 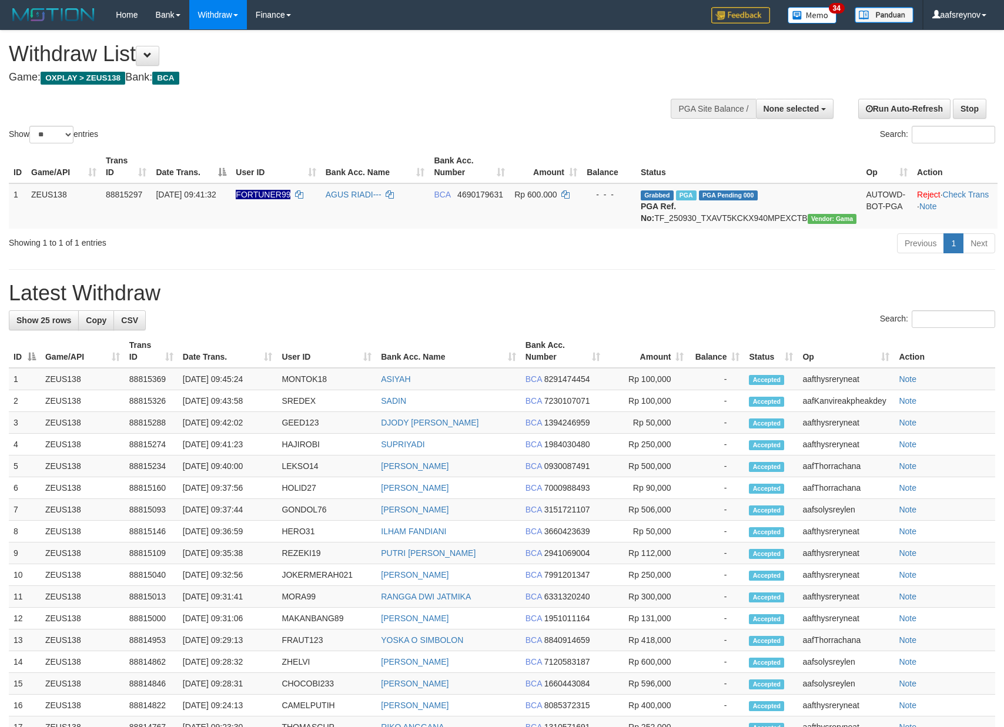 What do you see at coordinates (647, 575) in the screenshot?
I see `td: Rp 250,000` at bounding box center [647, 575].